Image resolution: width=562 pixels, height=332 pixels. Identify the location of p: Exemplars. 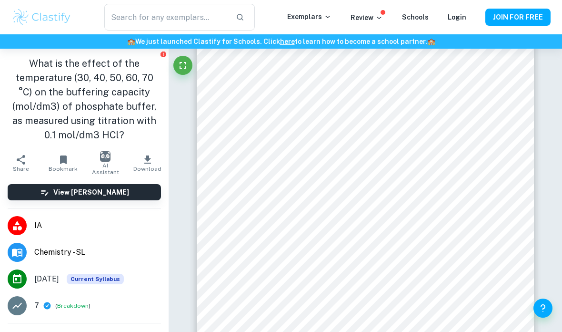
(309, 17).